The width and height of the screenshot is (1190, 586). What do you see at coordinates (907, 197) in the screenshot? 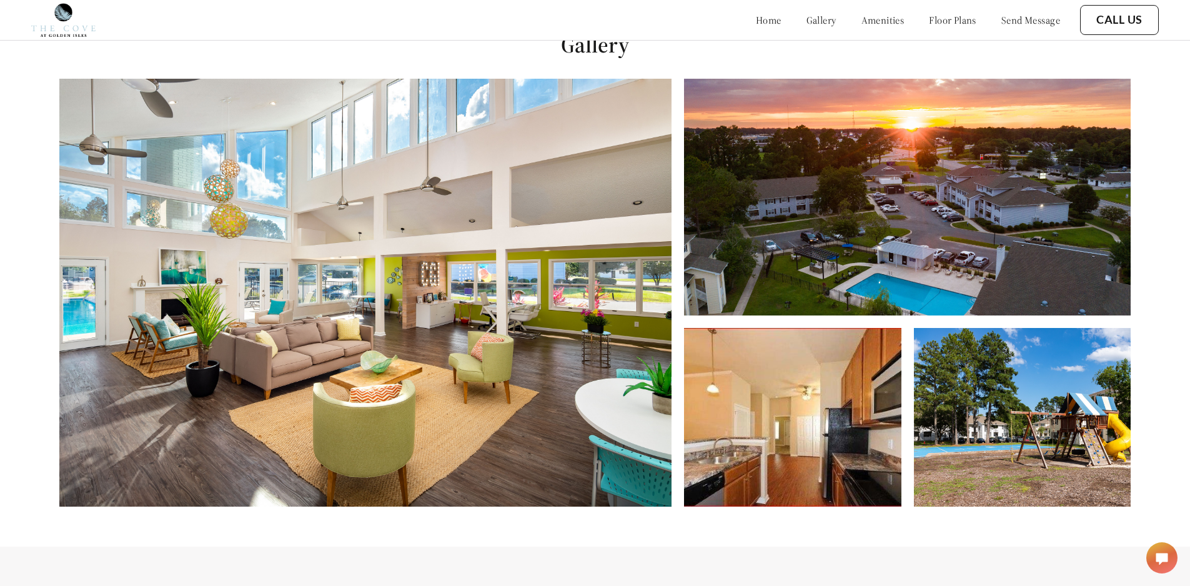
I see `img: Building Exterior at Sunset` at bounding box center [907, 197].